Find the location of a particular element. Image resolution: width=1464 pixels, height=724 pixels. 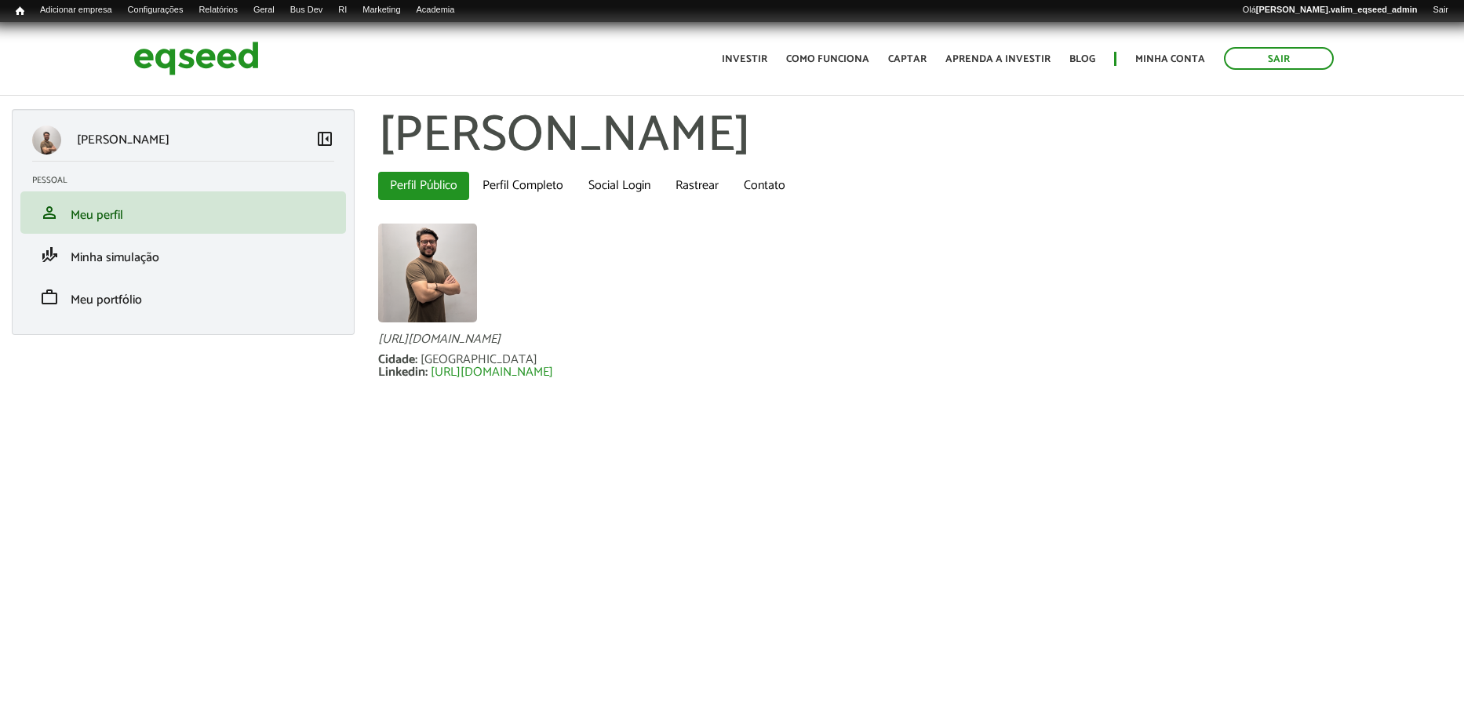

div: Linkedin is located at coordinates (404, 373).